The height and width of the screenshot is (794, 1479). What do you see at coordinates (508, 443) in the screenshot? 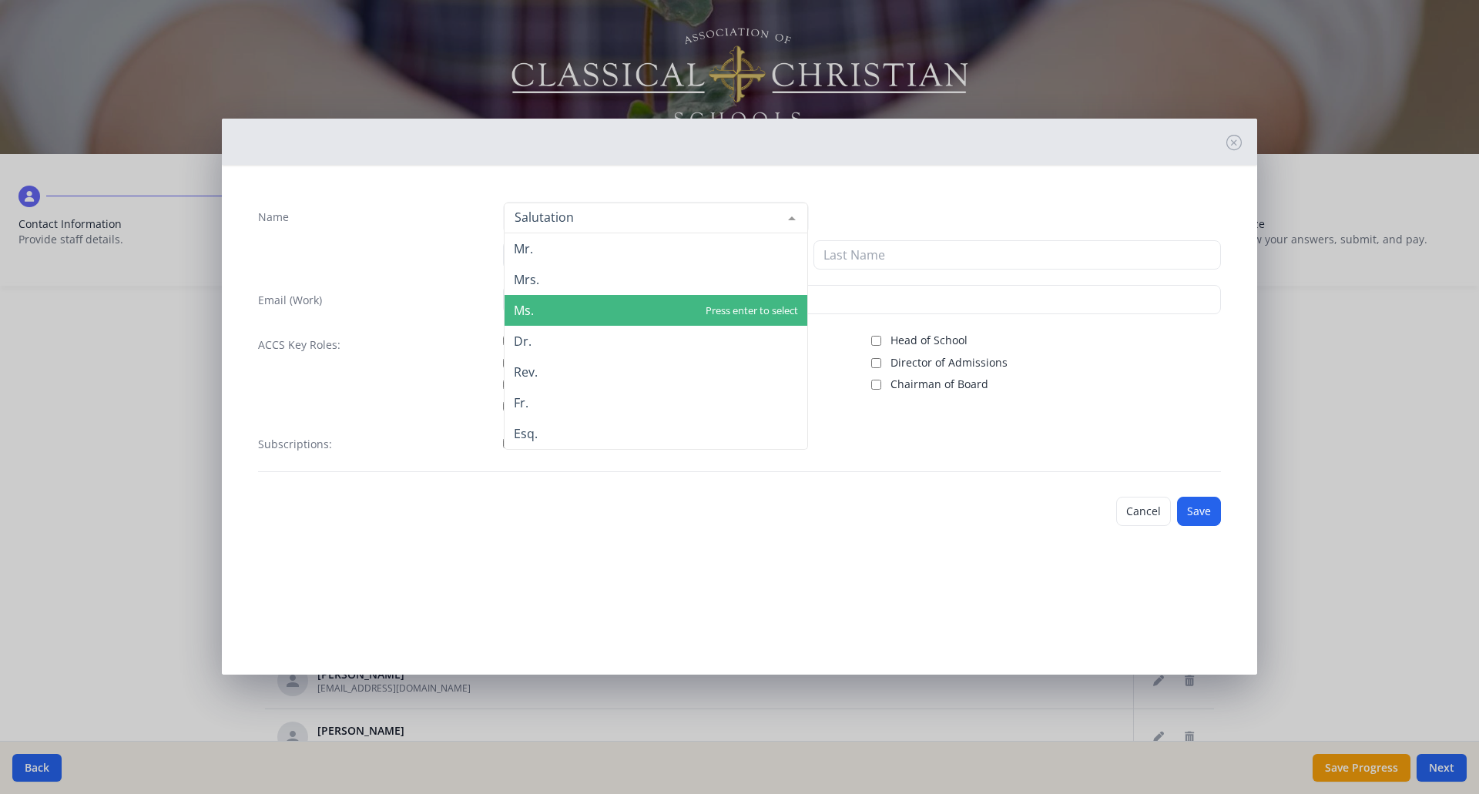
I see `input: TCD Magazine` at bounding box center [508, 443].